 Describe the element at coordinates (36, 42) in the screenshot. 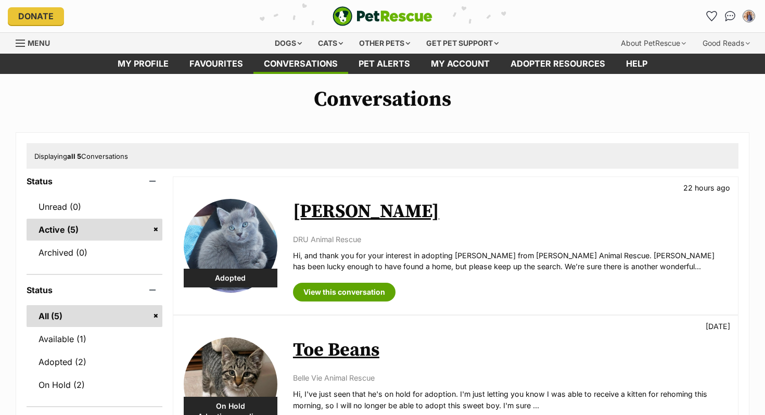

I see `a: Menu` at that location.